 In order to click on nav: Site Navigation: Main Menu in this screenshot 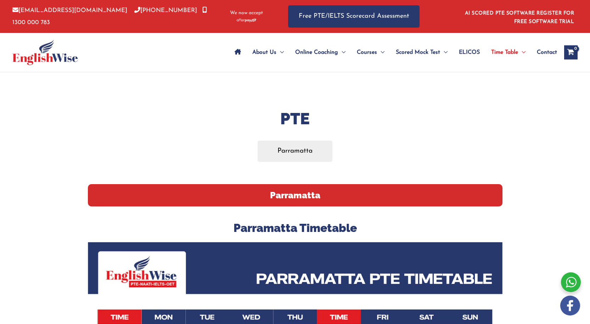, I will do `click(393, 52)`.